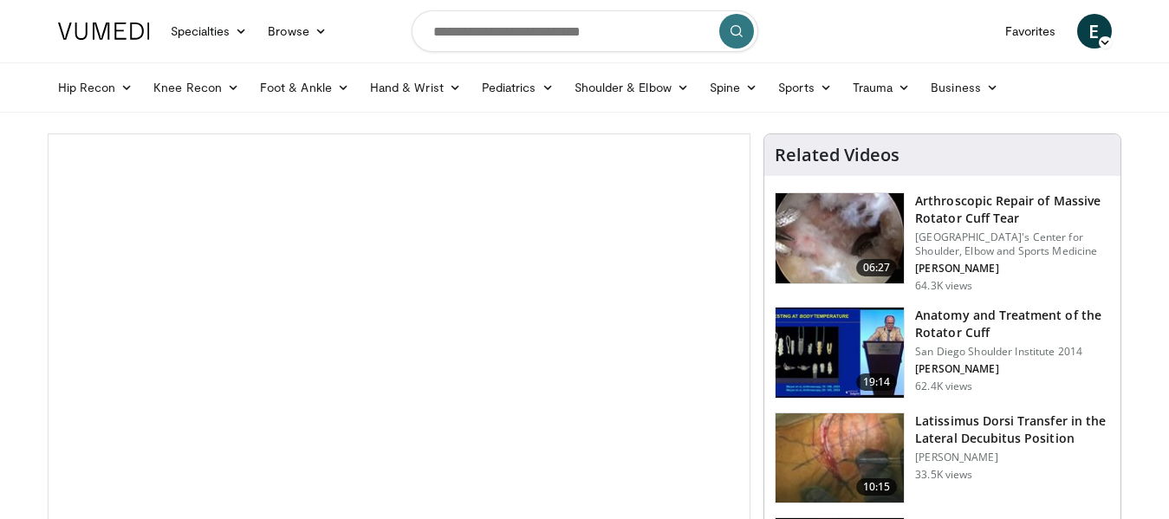  Describe the element at coordinates (585, 31) in the screenshot. I see `input: Search topics, interventions` at that location.